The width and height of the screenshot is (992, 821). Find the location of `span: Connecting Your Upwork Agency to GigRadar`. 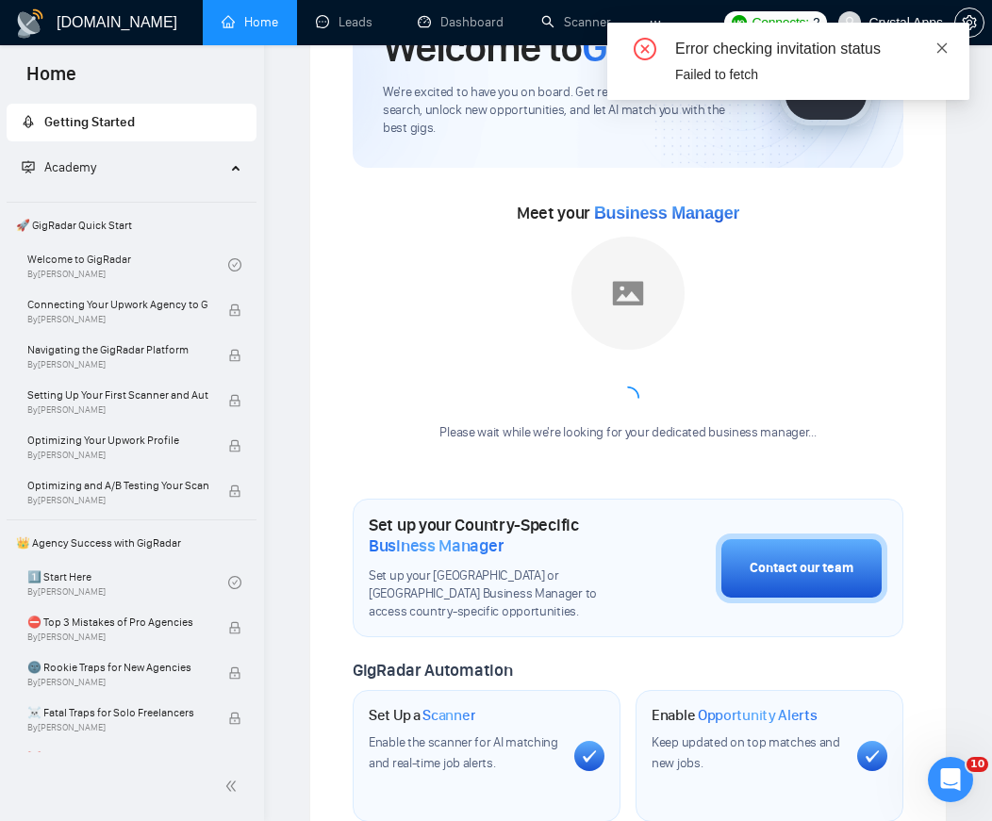

span: Connecting Your Upwork Agency to GigRadar is located at coordinates (118, 305).